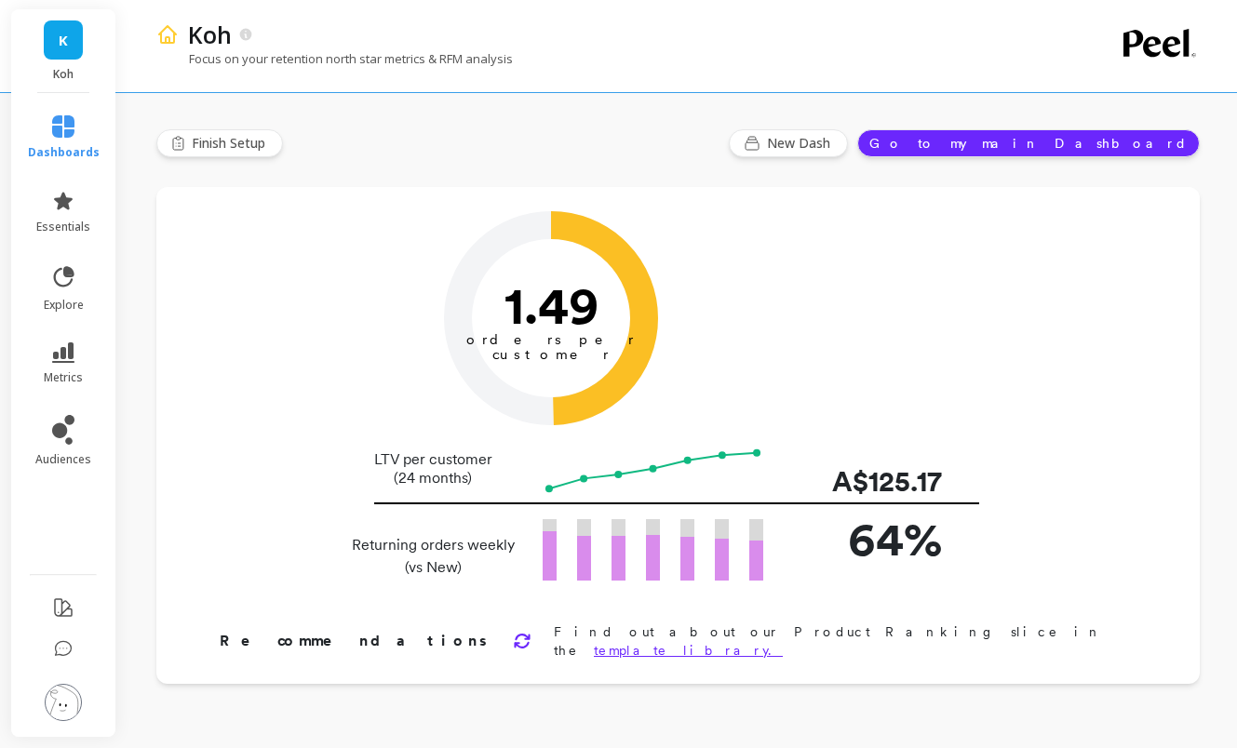 This screenshot has width=1237, height=748. What do you see at coordinates (433, 557) in the screenshot?
I see `p: Returning orders weekly (vs New)` at bounding box center [433, 557].